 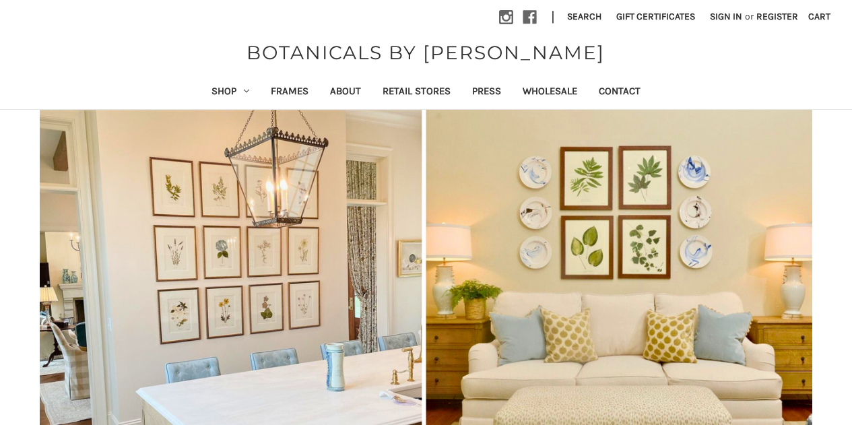 I want to click on span: or, so click(x=749, y=16).